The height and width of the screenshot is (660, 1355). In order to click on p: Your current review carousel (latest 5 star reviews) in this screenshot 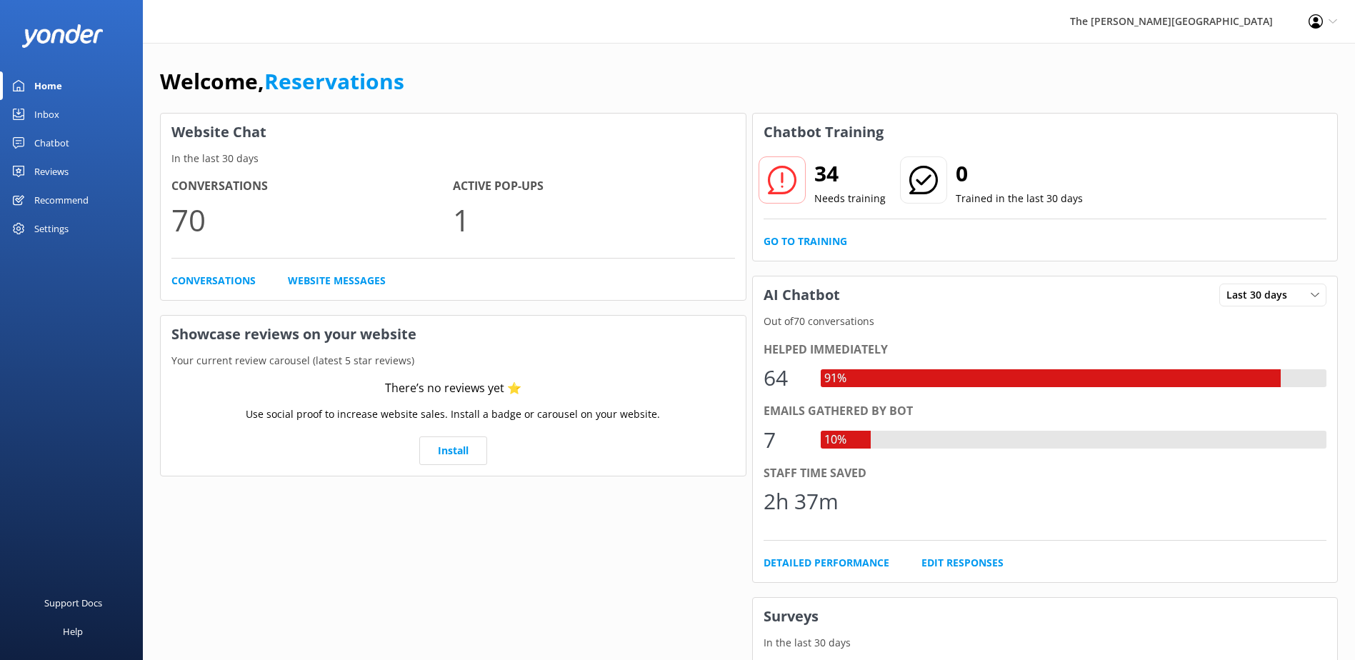, I will do `click(453, 361)`.